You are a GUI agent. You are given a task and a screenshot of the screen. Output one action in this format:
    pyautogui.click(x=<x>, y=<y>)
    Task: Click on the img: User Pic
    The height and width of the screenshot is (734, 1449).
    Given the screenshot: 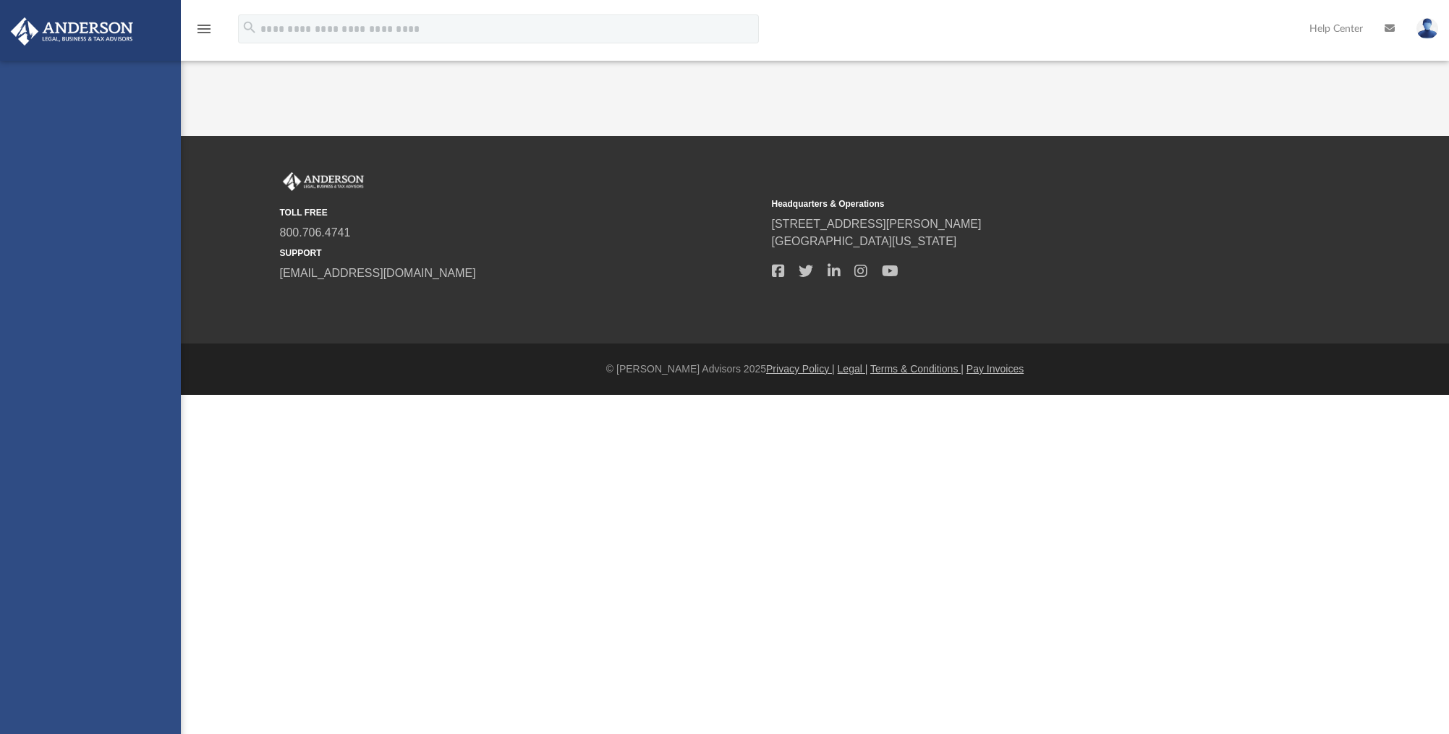 What is the action you would take?
    pyautogui.click(x=1427, y=28)
    